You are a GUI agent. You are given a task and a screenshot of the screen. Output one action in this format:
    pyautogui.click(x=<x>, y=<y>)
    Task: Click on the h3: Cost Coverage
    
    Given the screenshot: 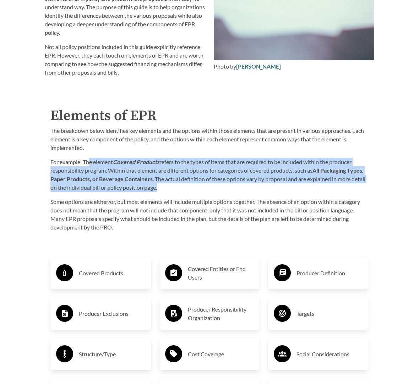 What is the action you would take?
    pyautogui.click(x=221, y=354)
    